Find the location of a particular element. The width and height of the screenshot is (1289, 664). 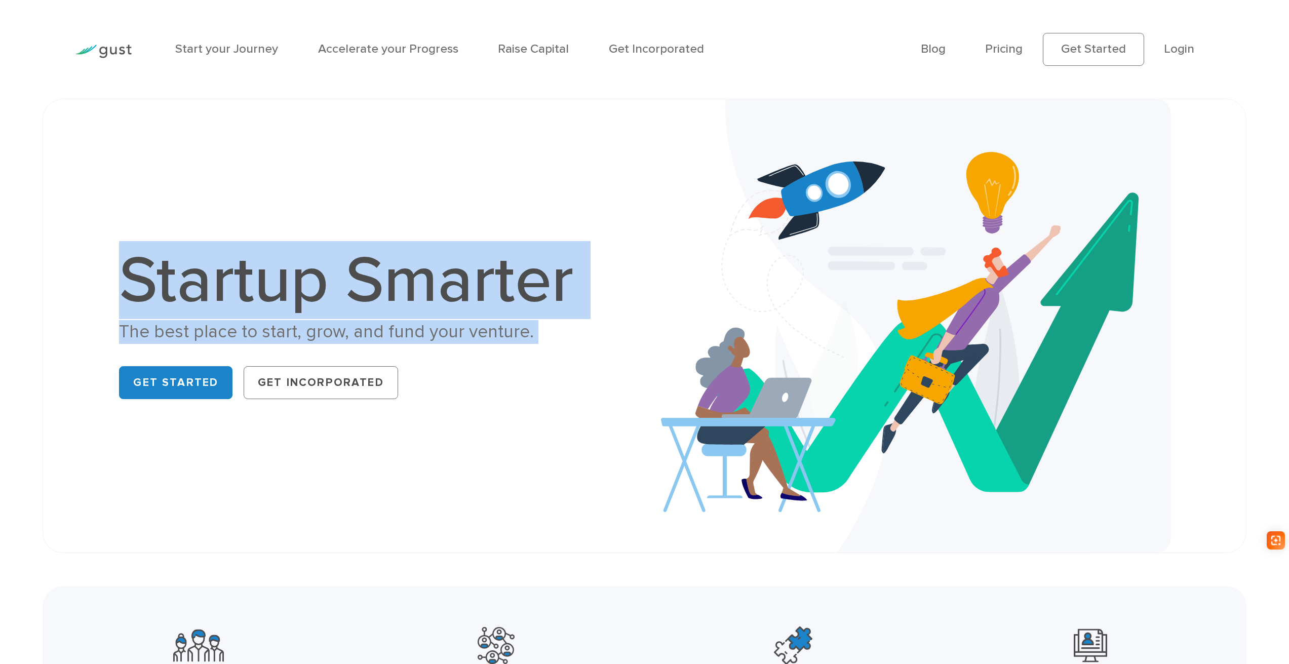

a: Accelerate your Progress is located at coordinates (388, 49).